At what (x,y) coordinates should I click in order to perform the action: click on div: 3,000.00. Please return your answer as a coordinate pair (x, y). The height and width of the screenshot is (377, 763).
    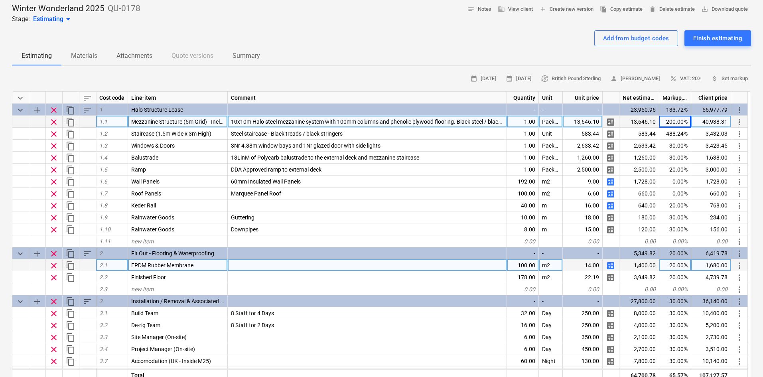
    Looking at the image, I should click on (711, 170).